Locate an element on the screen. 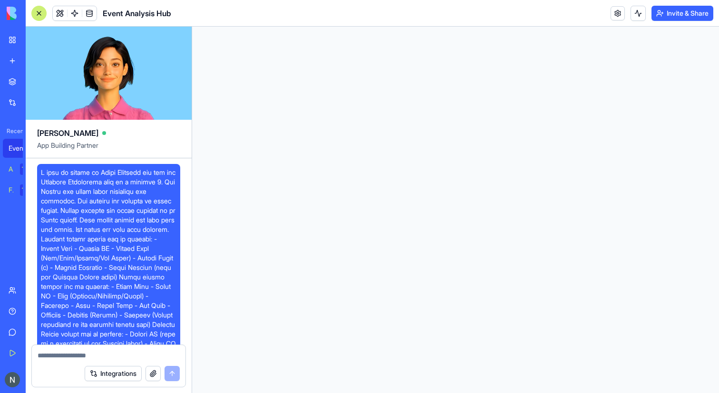 The height and width of the screenshot is (393, 719). a: AI Logo GeneratorTRY is located at coordinates (22, 169).